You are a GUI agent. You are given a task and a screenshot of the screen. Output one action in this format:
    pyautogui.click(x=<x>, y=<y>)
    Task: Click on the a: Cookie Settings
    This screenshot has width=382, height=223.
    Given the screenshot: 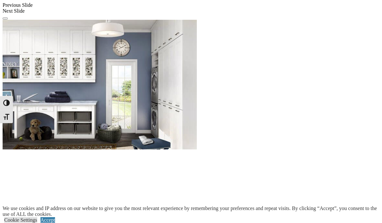 What is the action you would take?
    pyautogui.click(x=21, y=219)
    